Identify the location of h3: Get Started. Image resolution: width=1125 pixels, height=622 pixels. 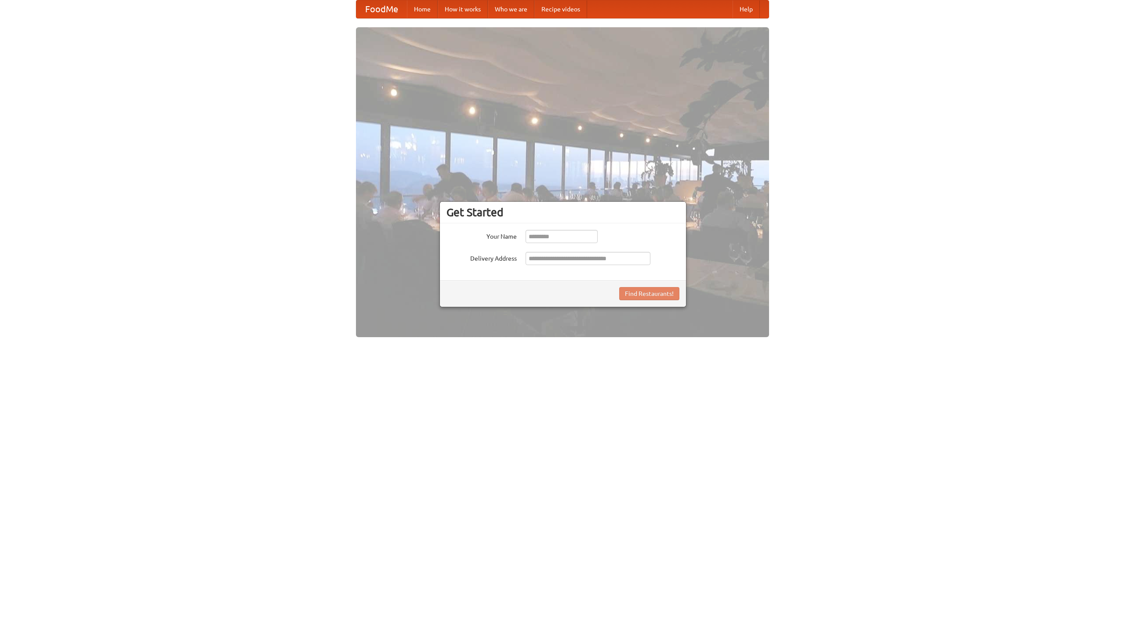
(563, 212).